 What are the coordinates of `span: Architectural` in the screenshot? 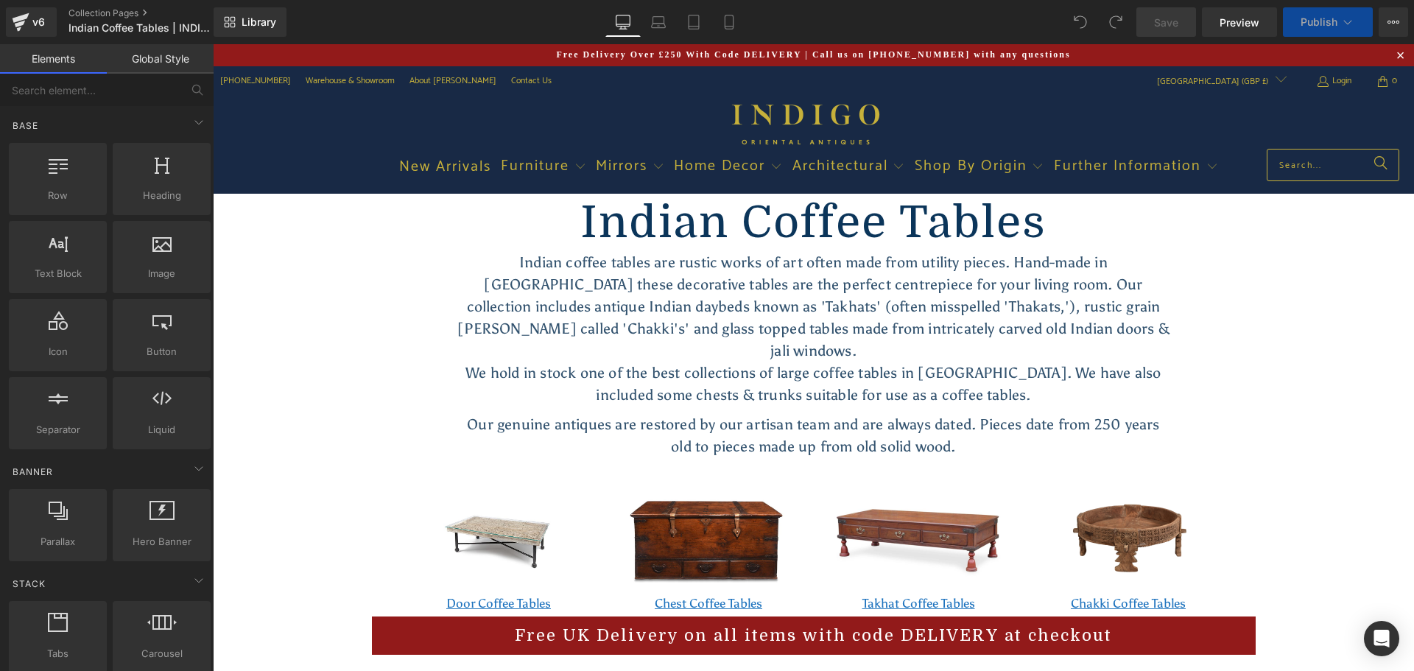 It's located at (627, 122).